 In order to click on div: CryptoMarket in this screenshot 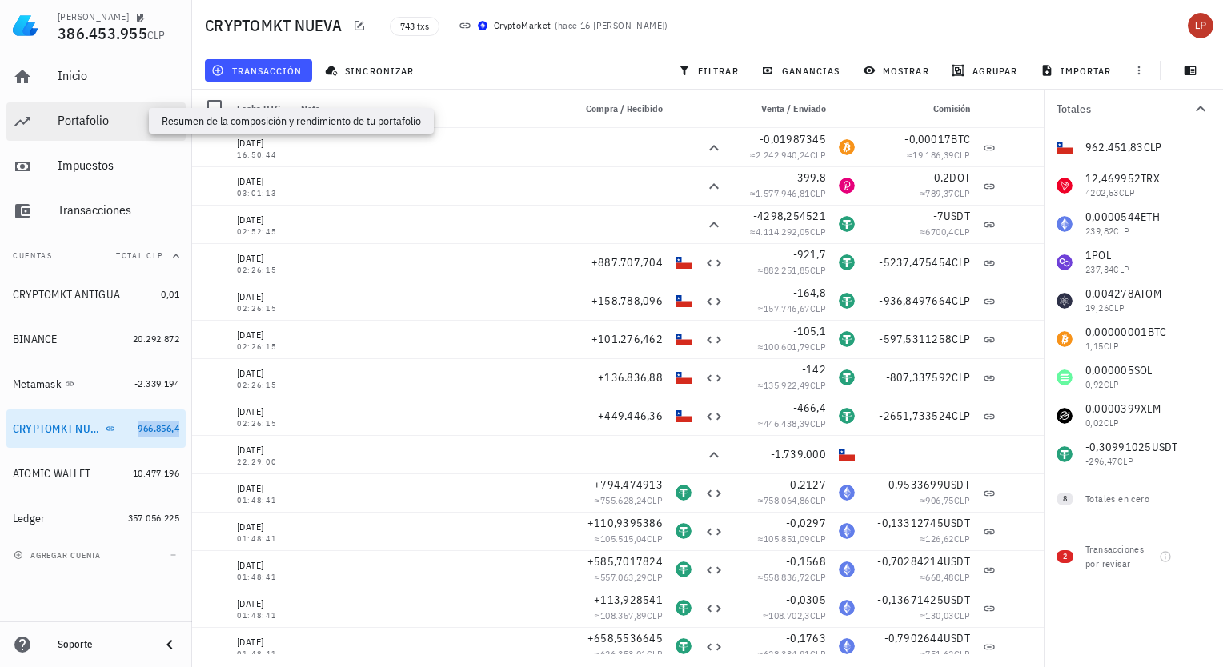, I will do `click(523, 26)`.